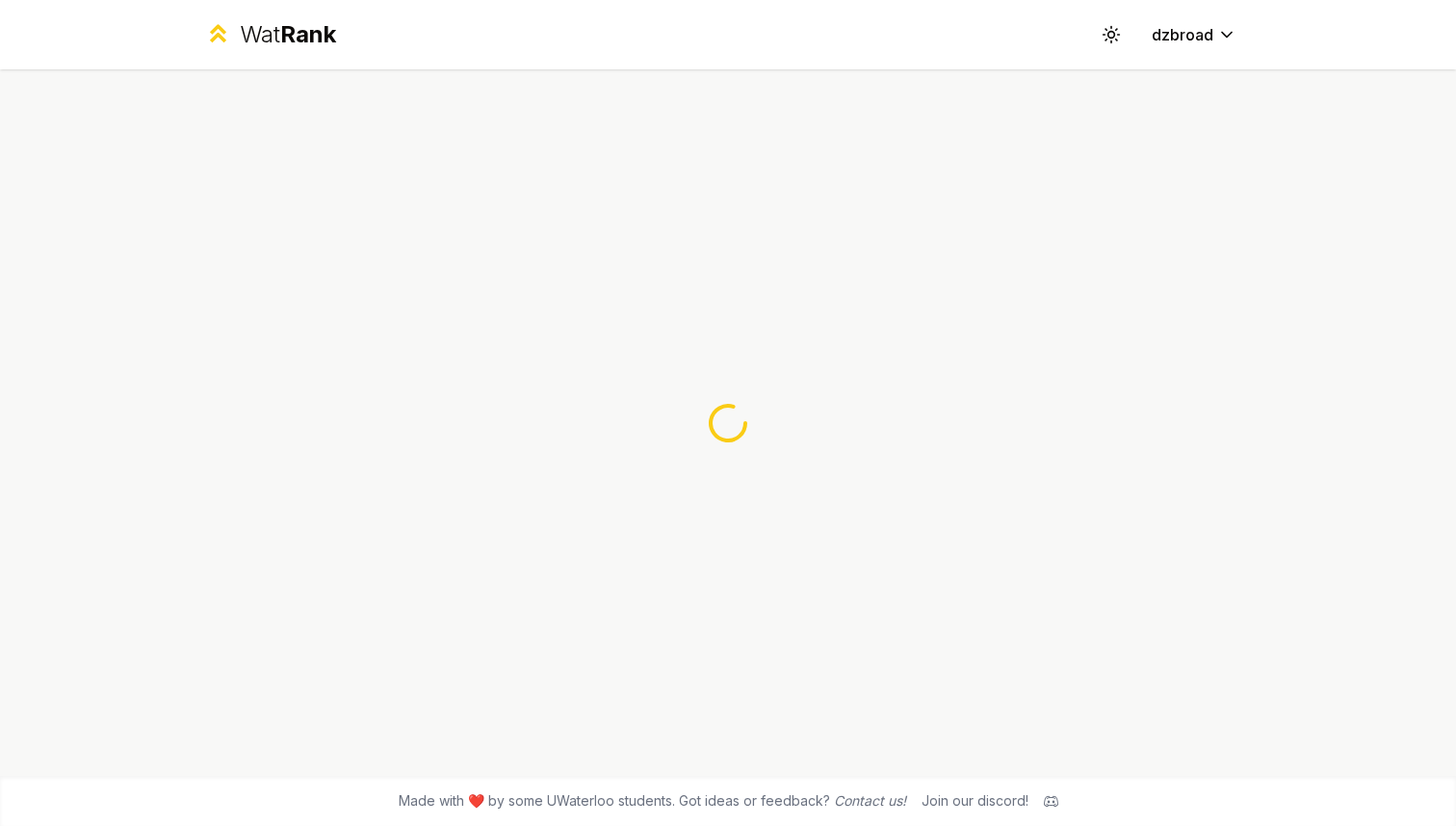 The height and width of the screenshot is (826, 1456). What do you see at coordinates (269, 35) in the screenshot?
I see `a: WatRank` at bounding box center [269, 35].